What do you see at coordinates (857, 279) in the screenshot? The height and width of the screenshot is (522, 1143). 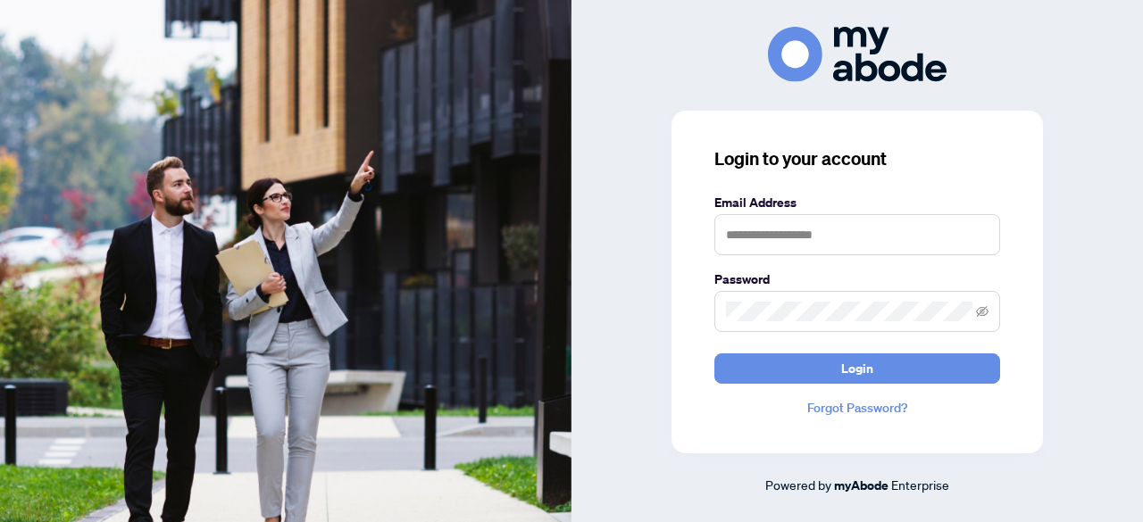 I see `label: Password` at bounding box center [857, 279].